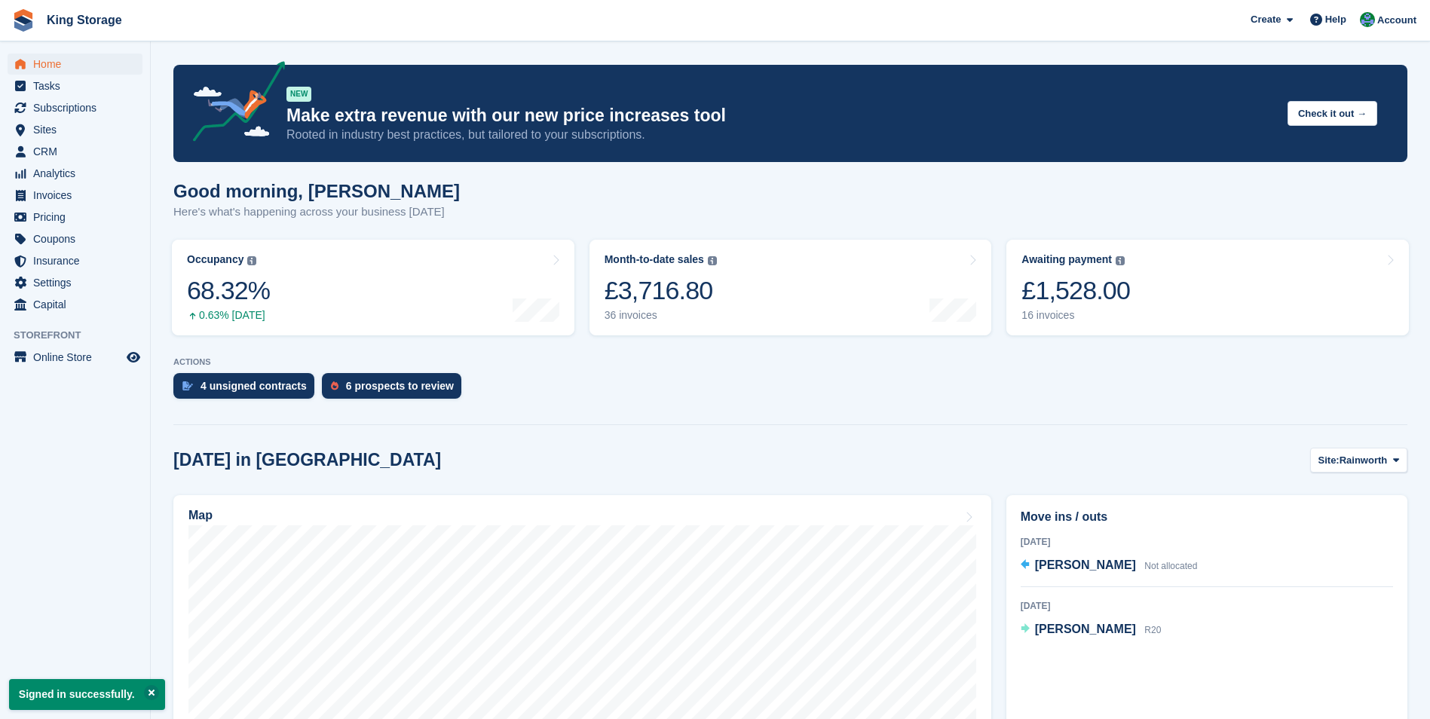 Image resolution: width=1430 pixels, height=719 pixels. What do you see at coordinates (78, 239) in the screenshot?
I see `span: Coupons` at bounding box center [78, 239].